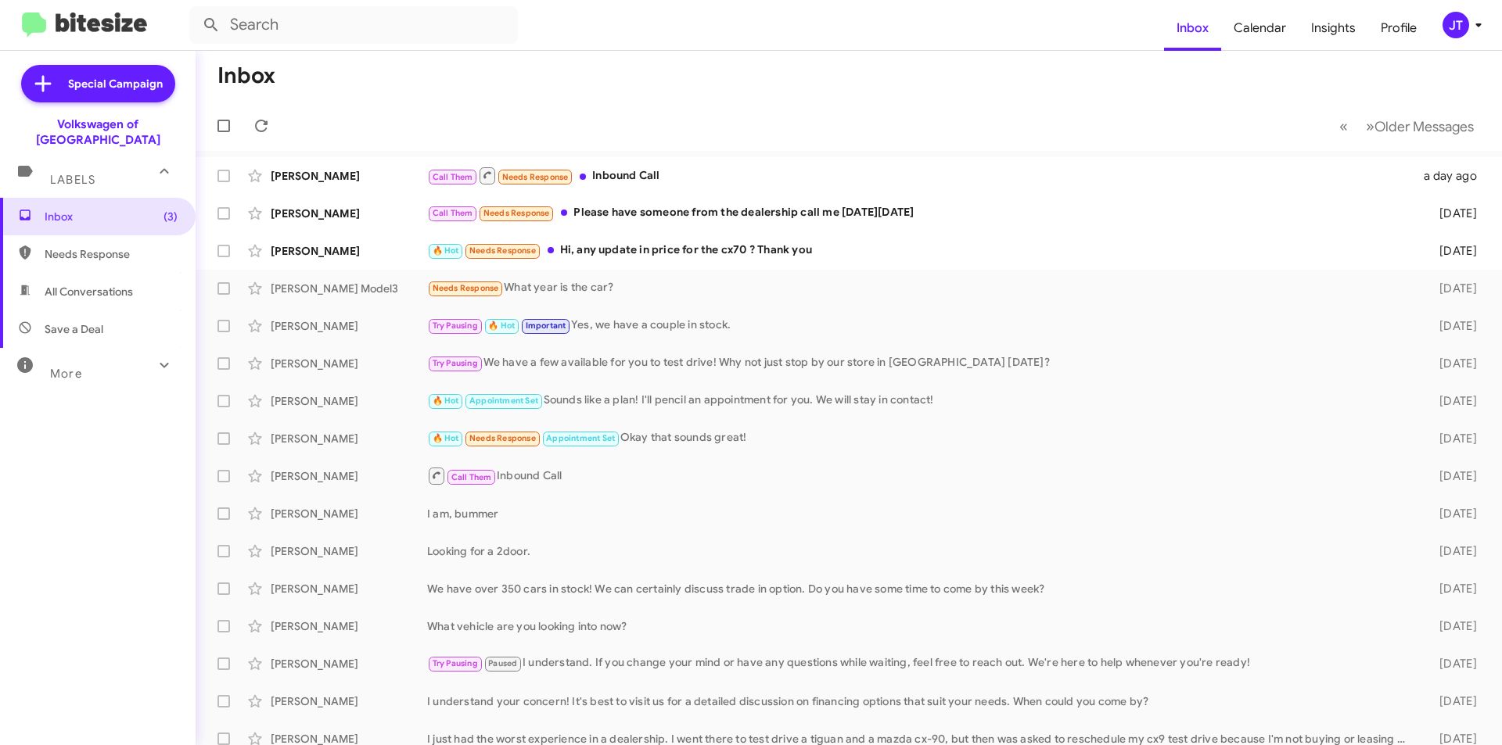 The height and width of the screenshot is (745, 1502). I want to click on a: Inbox, so click(1192, 28).